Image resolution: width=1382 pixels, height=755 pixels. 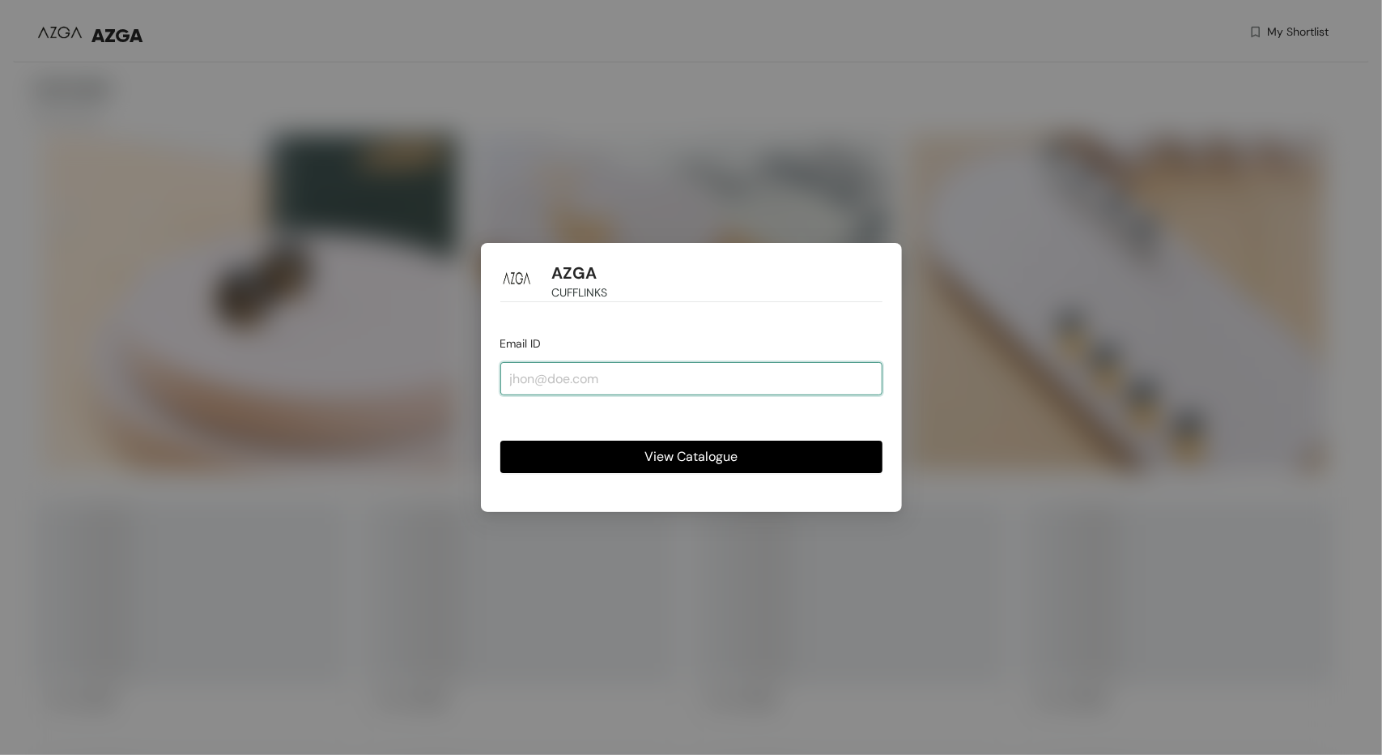 I want to click on img: Buyer Portal, so click(x=517, y=279).